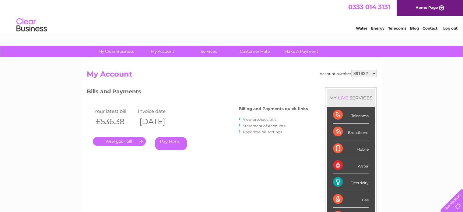 The width and height of the screenshot is (463, 212). I want to click on div: Mobile, so click(351, 148).